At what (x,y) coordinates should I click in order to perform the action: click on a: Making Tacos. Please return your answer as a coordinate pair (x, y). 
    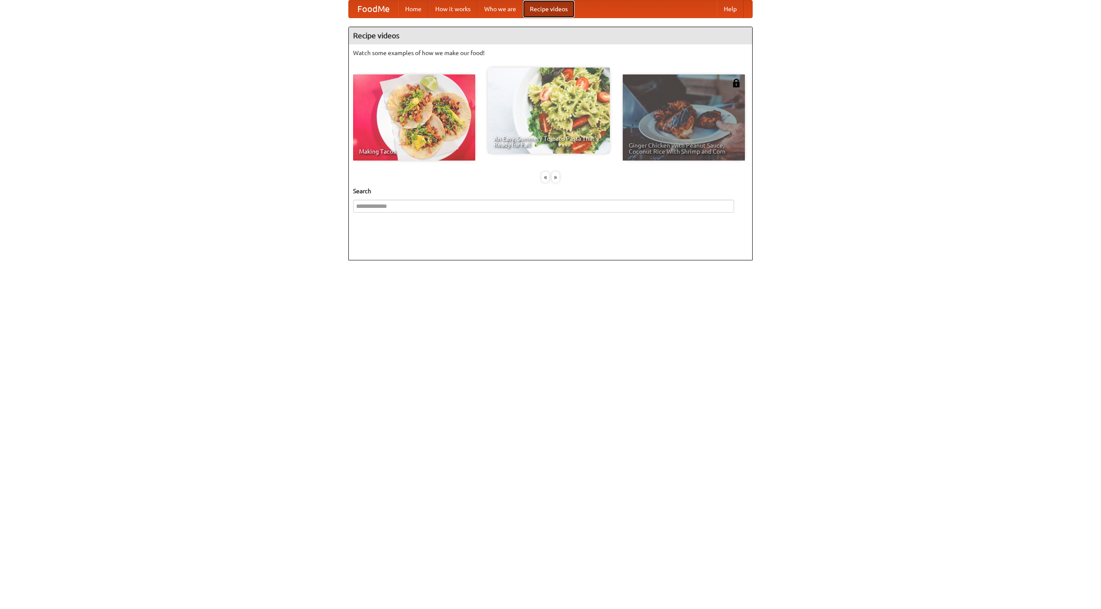
    Looking at the image, I should click on (414, 117).